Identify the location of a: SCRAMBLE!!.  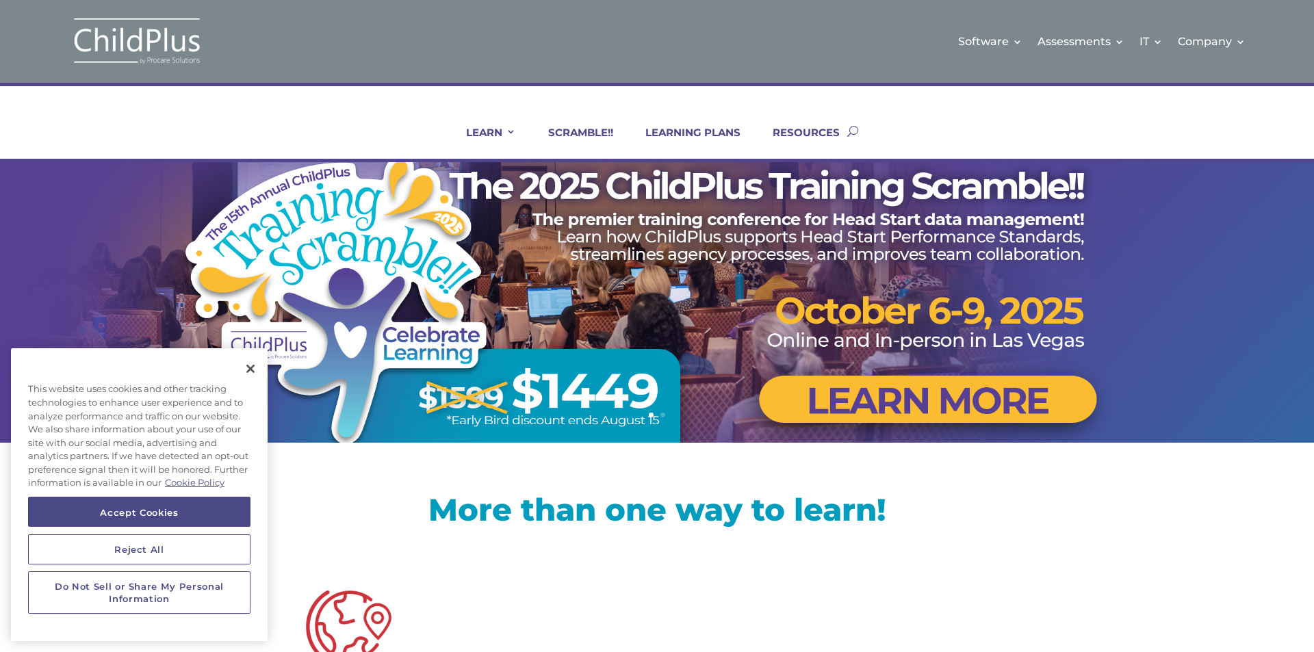
(572, 142).